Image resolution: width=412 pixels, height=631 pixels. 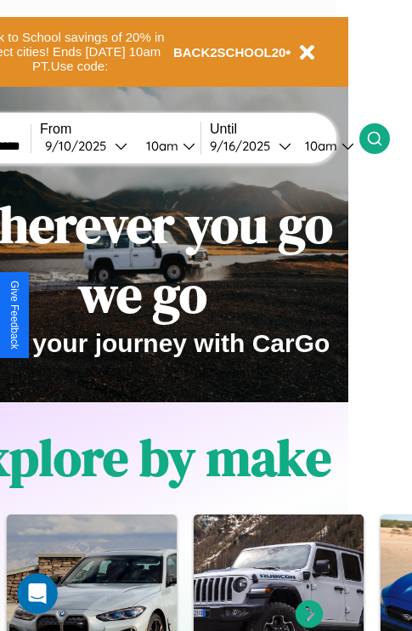 What do you see at coordinates (14, 315) in the screenshot?
I see `div: Give Feedback` at bounding box center [14, 315].